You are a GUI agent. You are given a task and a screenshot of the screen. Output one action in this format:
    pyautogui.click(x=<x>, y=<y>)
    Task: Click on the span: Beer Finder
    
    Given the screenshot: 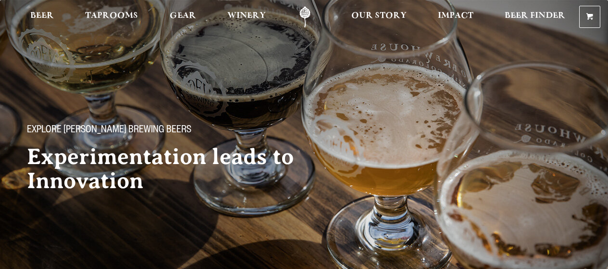 What is the action you would take?
    pyautogui.click(x=535, y=16)
    